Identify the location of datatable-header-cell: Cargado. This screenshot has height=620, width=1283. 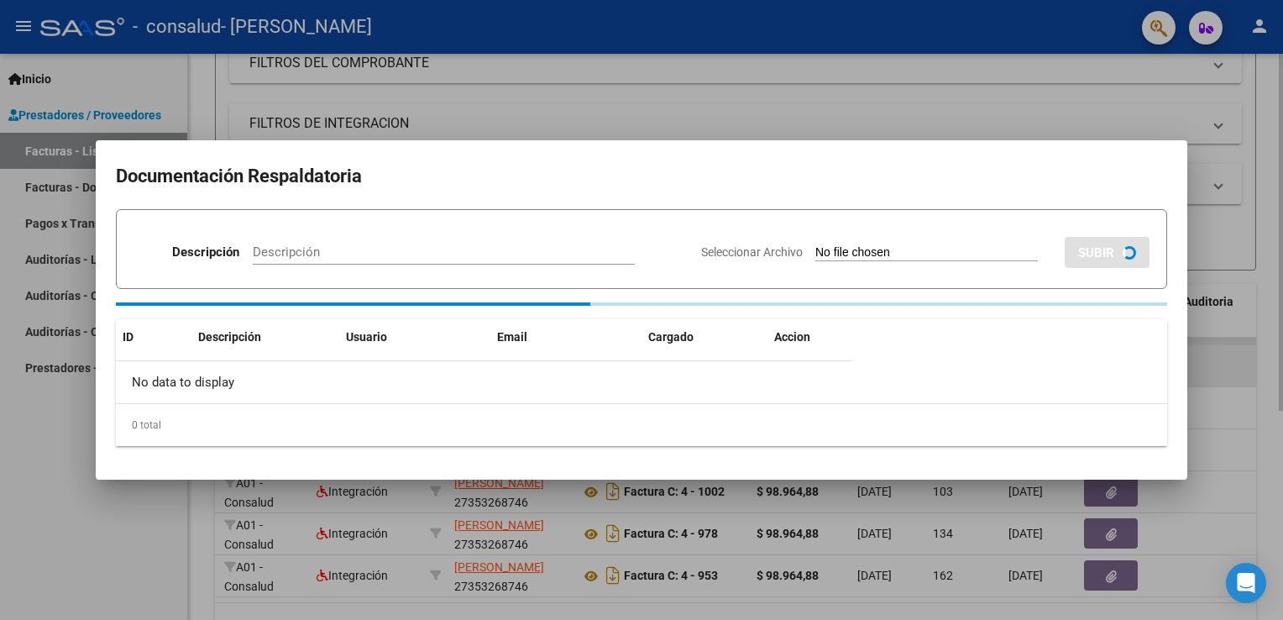
(705, 337).